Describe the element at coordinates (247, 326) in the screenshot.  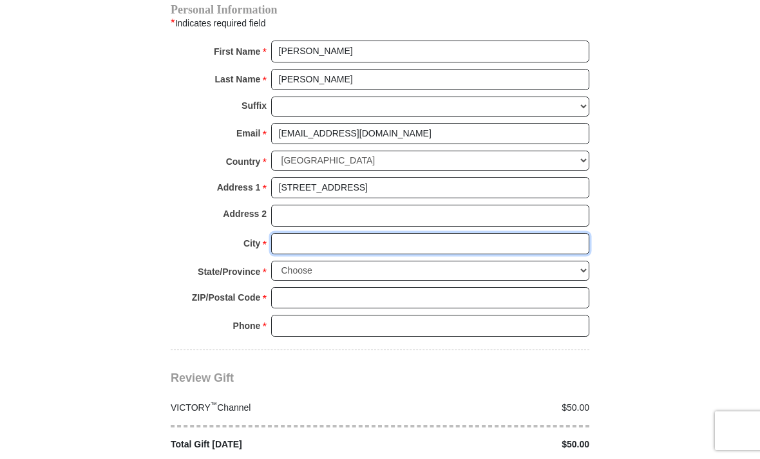
I see `strong: Phone` at that location.